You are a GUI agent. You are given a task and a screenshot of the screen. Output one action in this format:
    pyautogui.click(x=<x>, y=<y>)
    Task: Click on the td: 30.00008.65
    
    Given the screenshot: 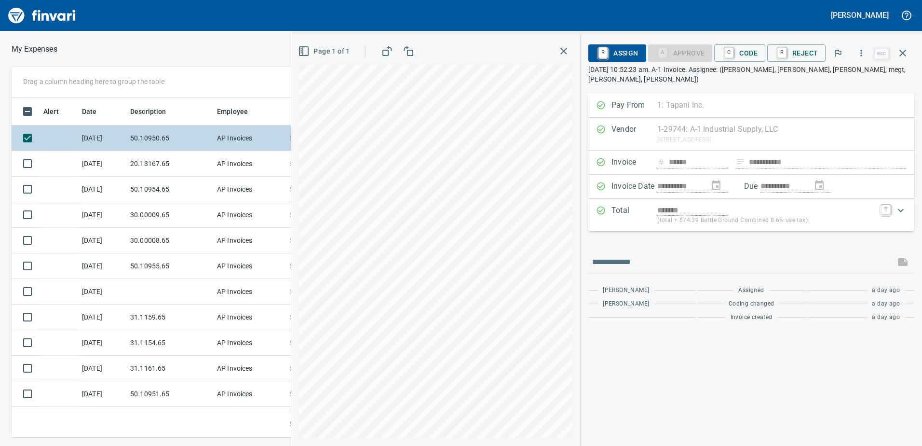 What is the action you would take?
    pyautogui.click(x=170, y=240)
    